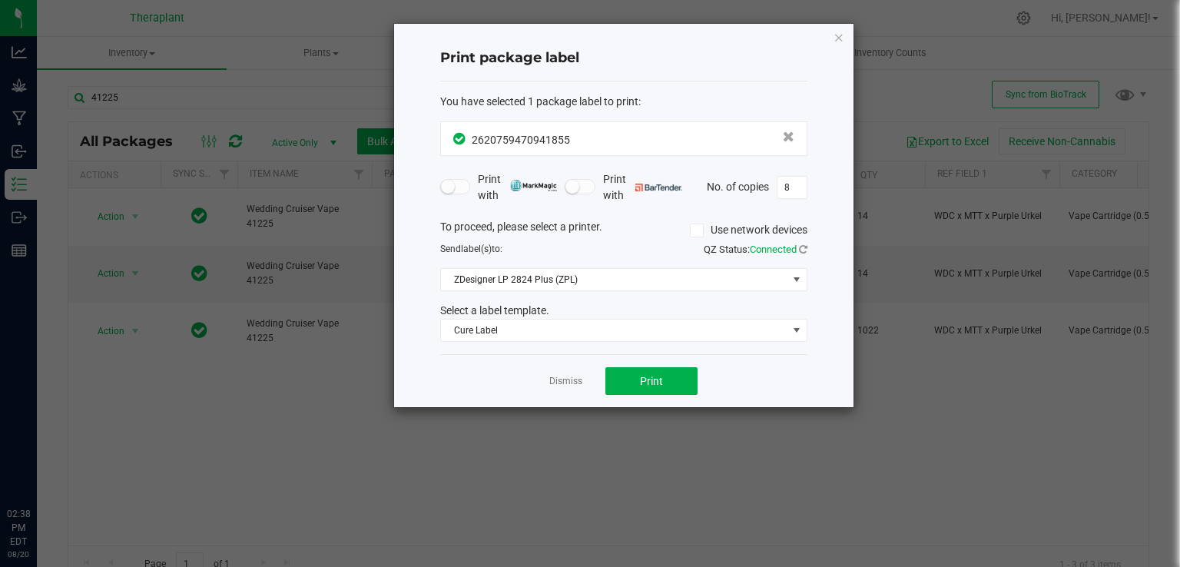  What do you see at coordinates (755, 249) in the screenshot?
I see `span: QZ Status:` at bounding box center [755, 249].